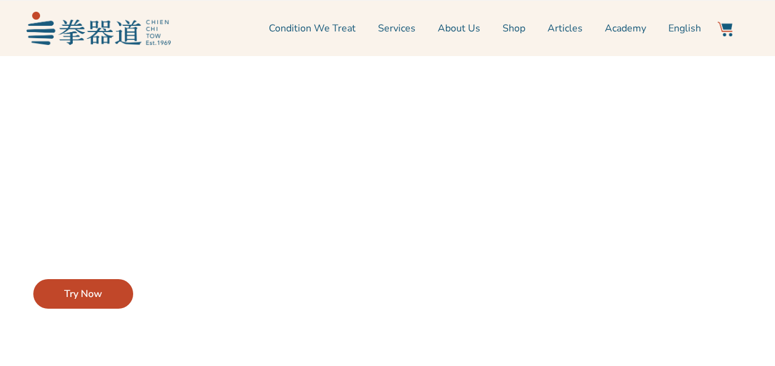 Image resolution: width=775 pixels, height=366 pixels. Describe the element at coordinates (513, 28) in the screenshot. I see `a: Shop` at that location.